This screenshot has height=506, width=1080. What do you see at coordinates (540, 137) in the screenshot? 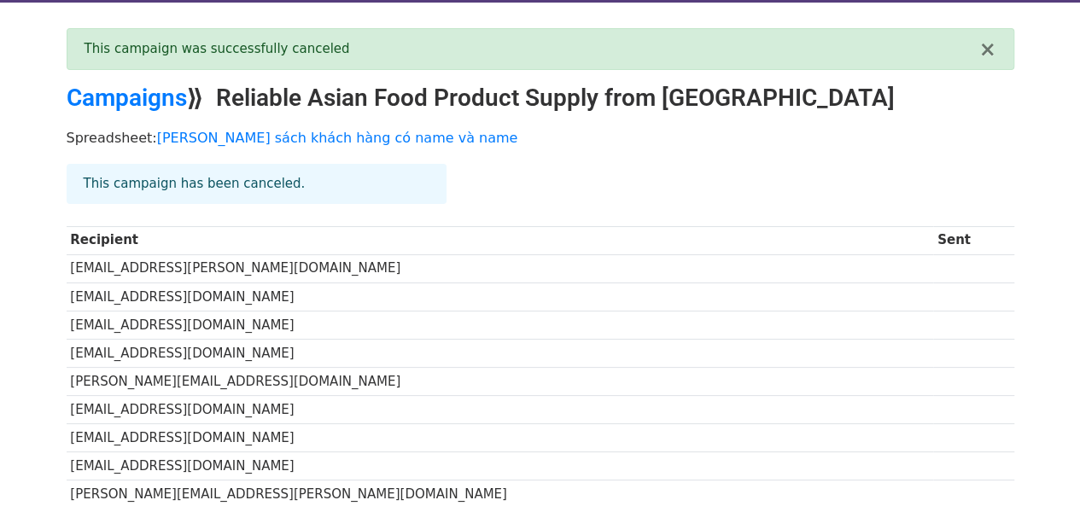
I see `p: Spreadsheet:` at bounding box center [540, 137].